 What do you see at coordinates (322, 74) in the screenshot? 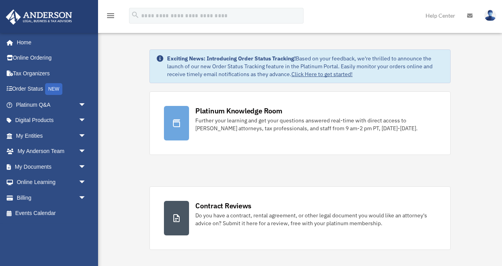
I see `a: Click Here to get started!` at bounding box center [322, 74].